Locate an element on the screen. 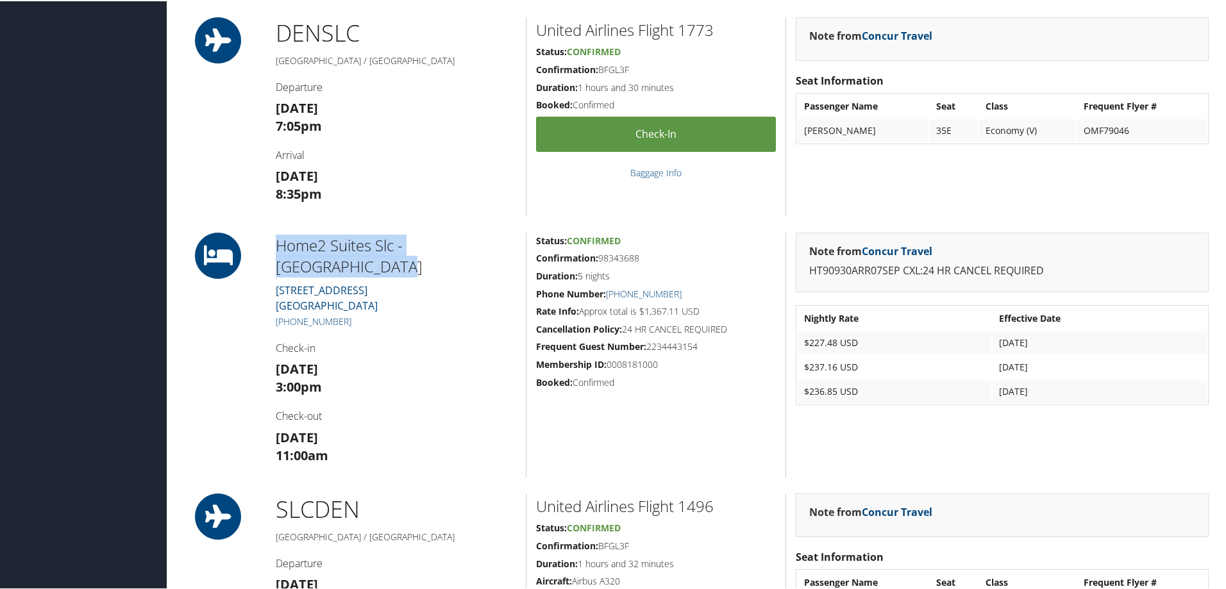 This screenshot has width=1226, height=589. td: $227.48 USD is located at coordinates (894, 342).